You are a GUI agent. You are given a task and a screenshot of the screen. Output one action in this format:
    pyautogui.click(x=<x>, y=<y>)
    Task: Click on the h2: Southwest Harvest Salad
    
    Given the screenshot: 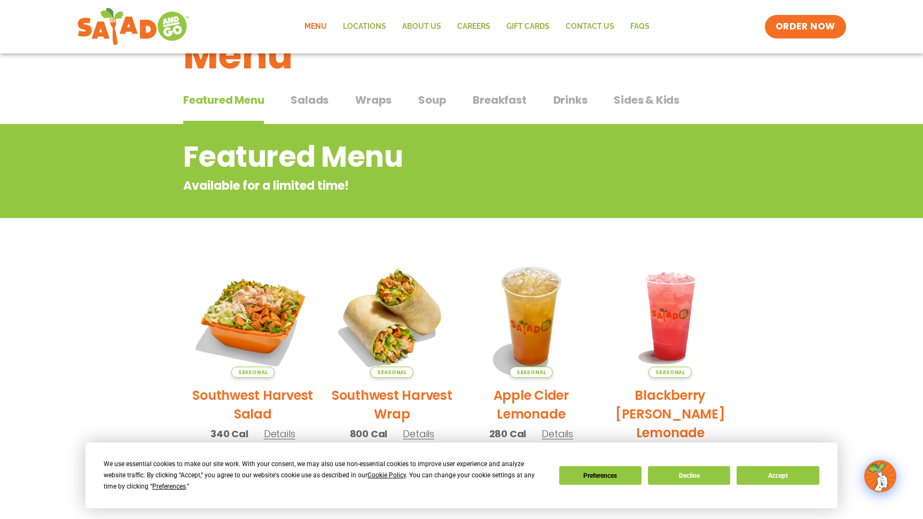 What is the action you would take?
    pyautogui.click(x=253, y=404)
    